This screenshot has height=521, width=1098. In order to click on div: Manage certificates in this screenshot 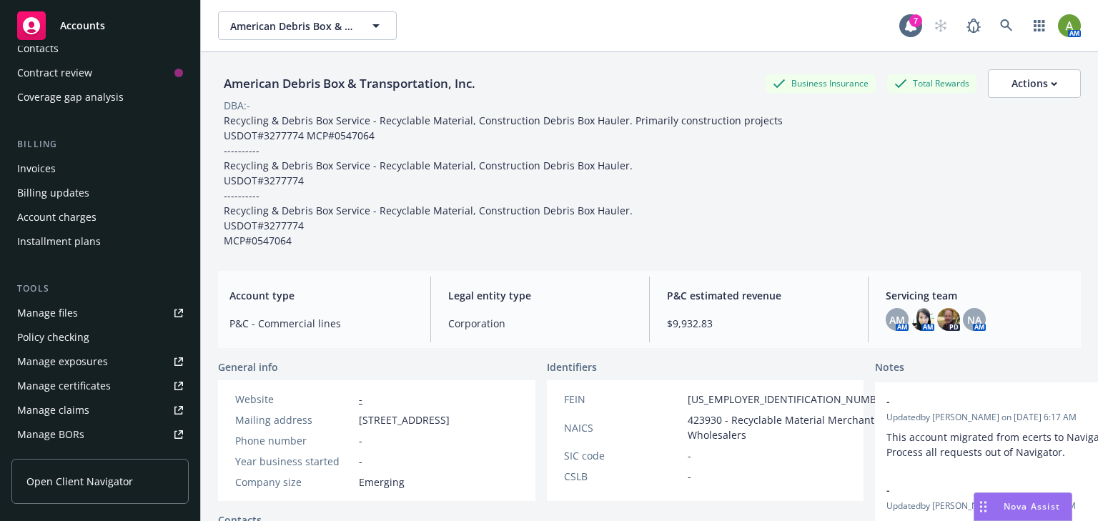, I will do `click(64, 386)`.